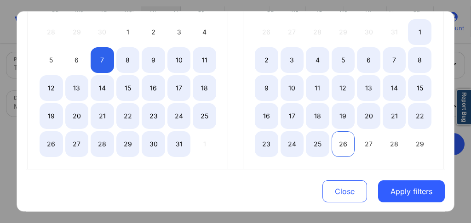 Image resolution: width=471 pixels, height=223 pixels. Describe the element at coordinates (292, 88) in the screenshot. I see `div: Mon Nov 10 2025` at that location.